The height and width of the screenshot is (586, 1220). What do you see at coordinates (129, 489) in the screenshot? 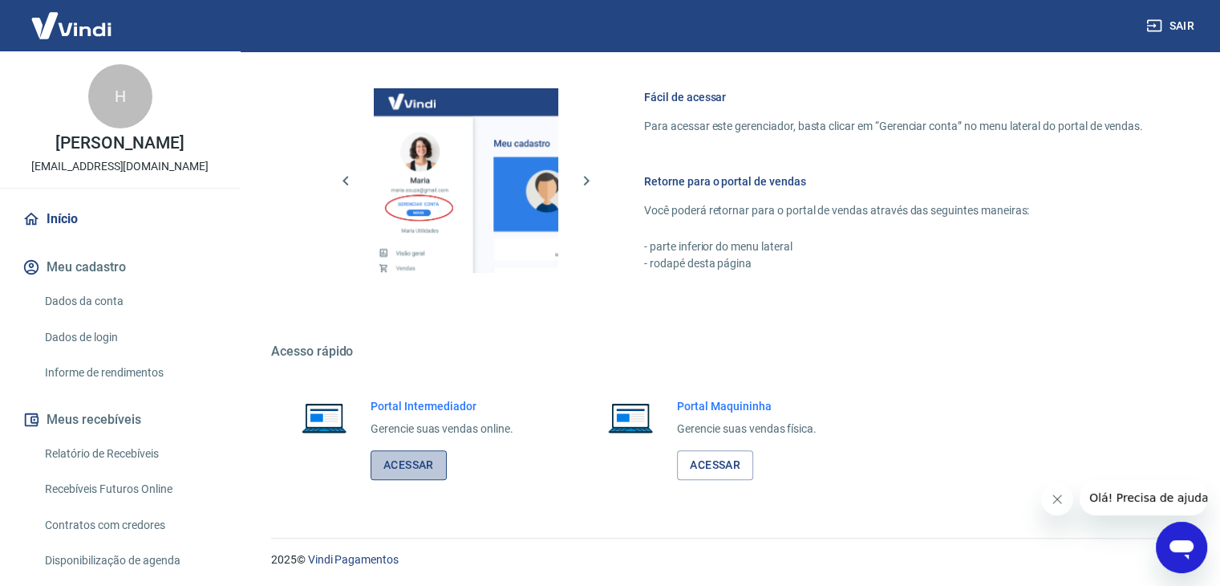
I see `a: Recebíveis Futuros Online` at bounding box center [129, 489].